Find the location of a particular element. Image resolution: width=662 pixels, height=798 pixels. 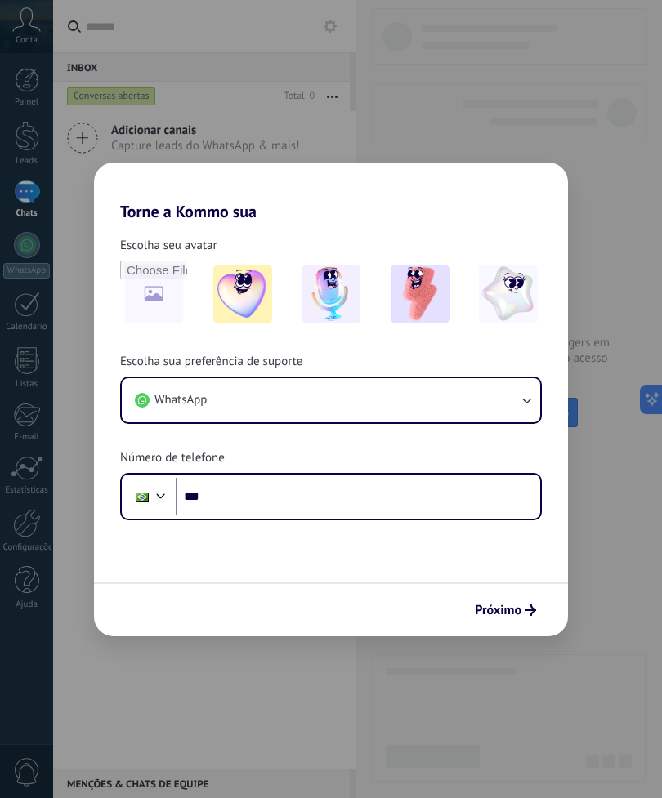

h2: Torne a Kommo sua is located at coordinates (331, 192).